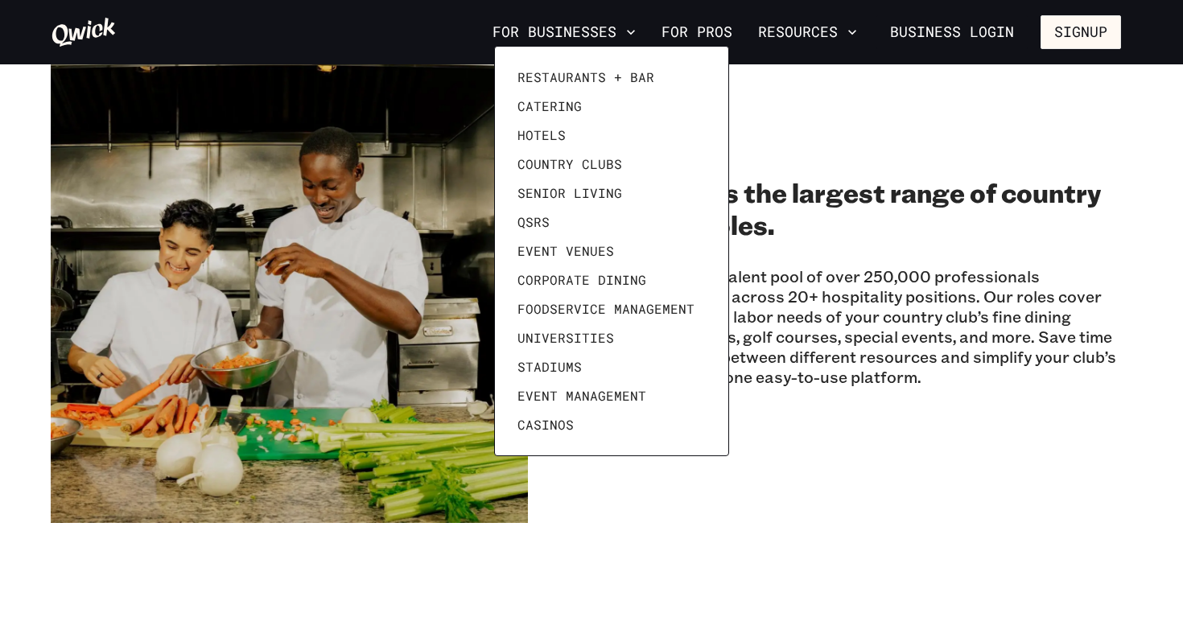 Image resolution: width=1183 pixels, height=642 pixels. I want to click on span: Senior Living, so click(570, 193).